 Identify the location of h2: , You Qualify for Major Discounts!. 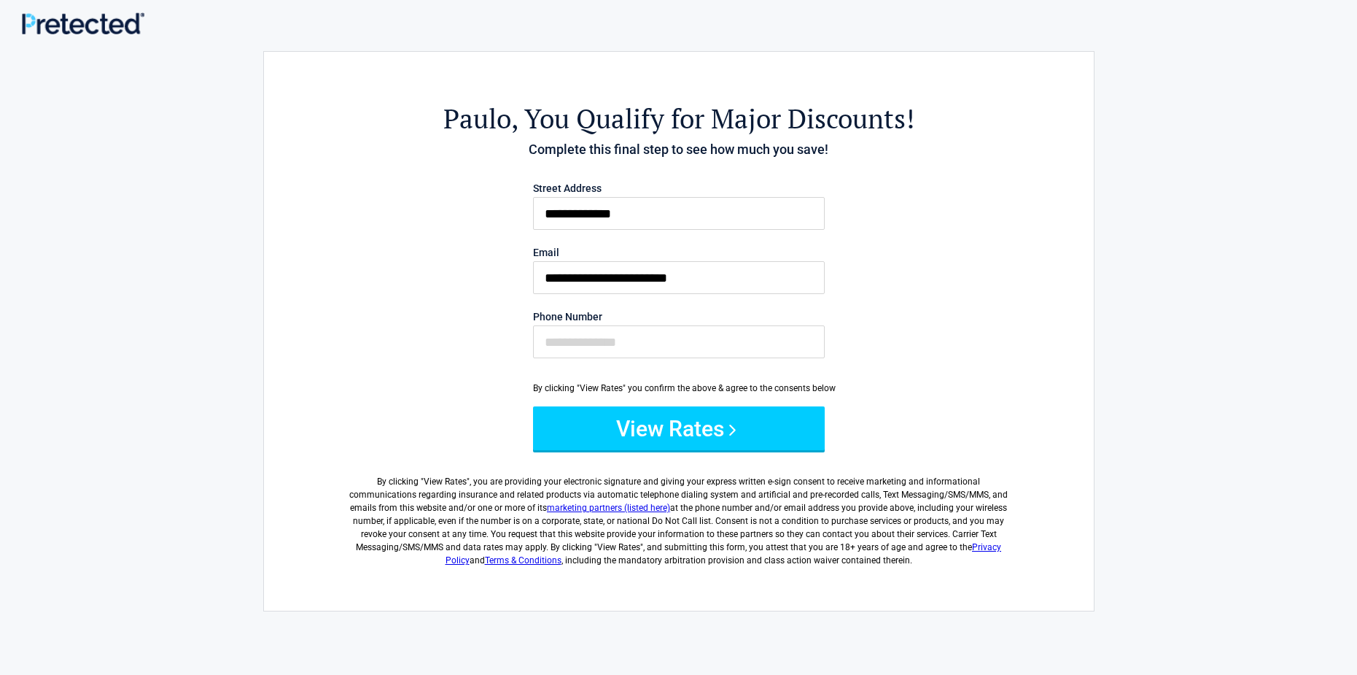
(679, 118).